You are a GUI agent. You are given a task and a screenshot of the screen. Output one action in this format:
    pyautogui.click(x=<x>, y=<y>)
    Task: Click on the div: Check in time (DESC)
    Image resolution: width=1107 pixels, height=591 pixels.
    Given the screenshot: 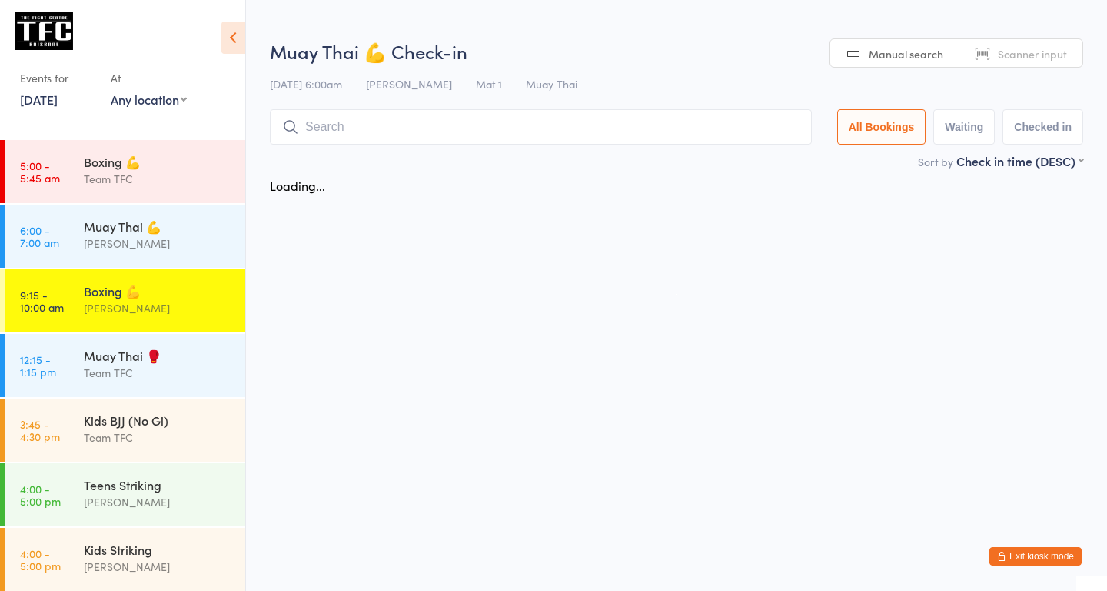 What is the action you would take?
    pyautogui.click(x=1020, y=161)
    